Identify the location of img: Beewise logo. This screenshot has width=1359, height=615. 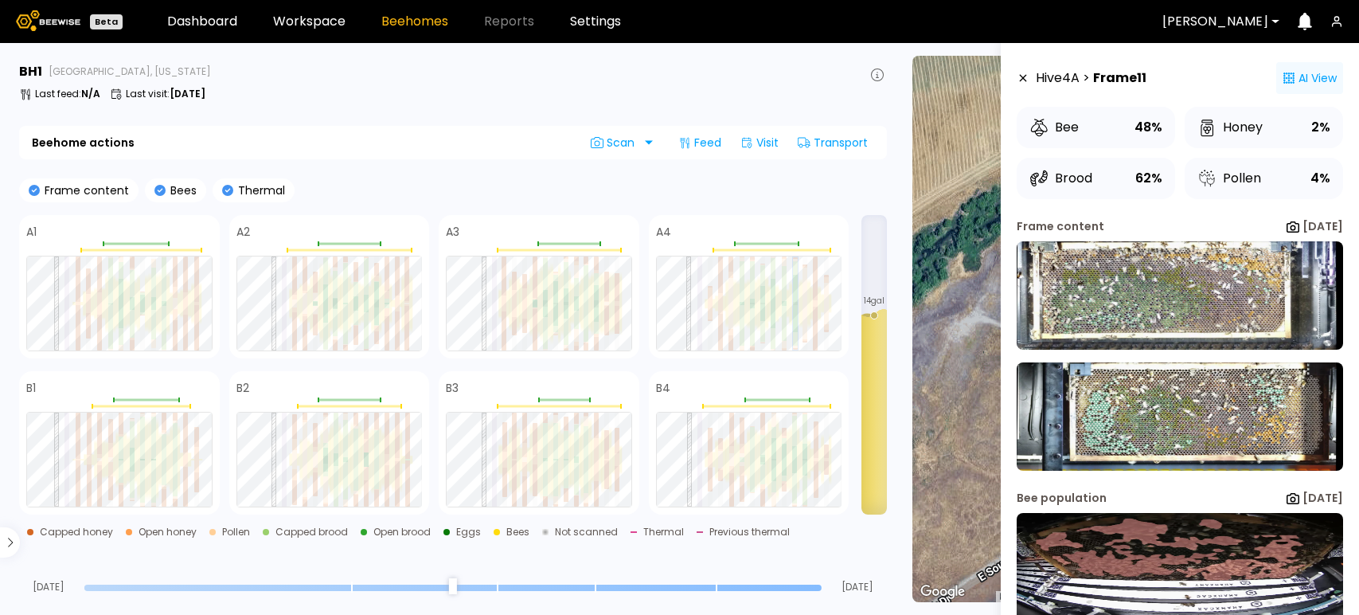
(48, 21).